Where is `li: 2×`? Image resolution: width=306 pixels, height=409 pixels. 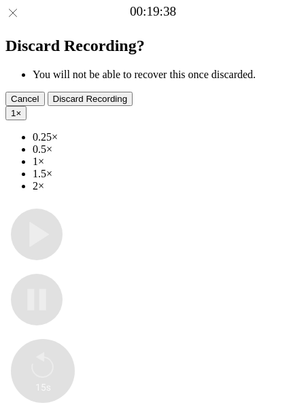
li: 2× is located at coordinates (167, 186).